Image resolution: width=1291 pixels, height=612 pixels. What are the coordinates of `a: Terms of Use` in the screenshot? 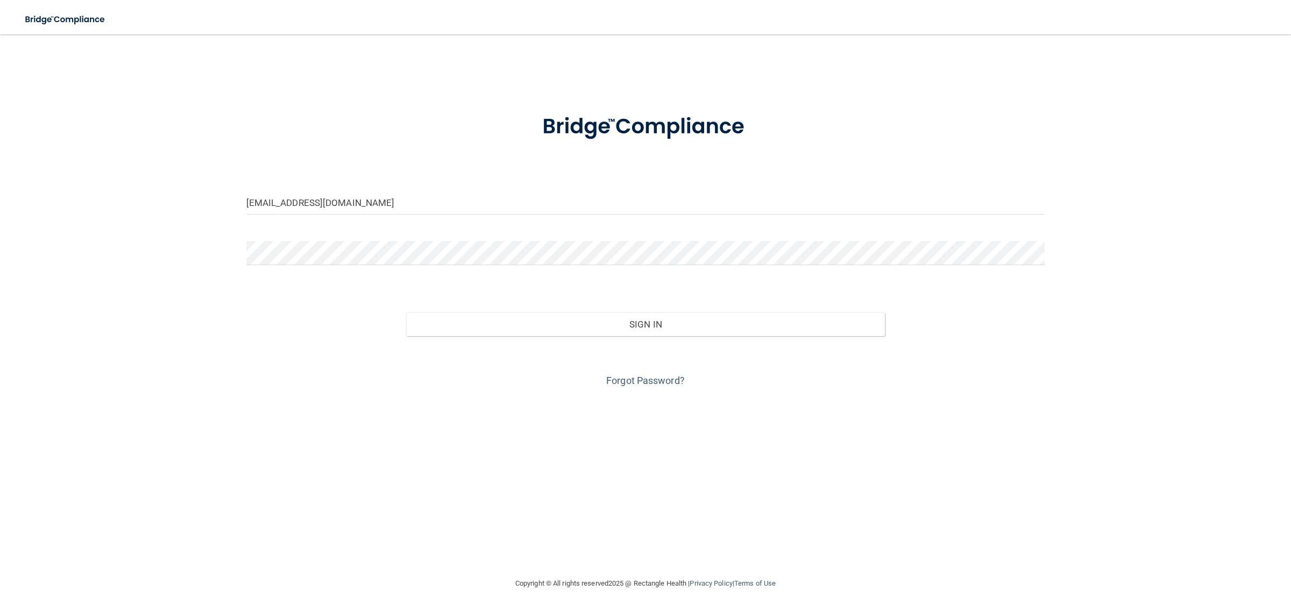 It's located at (755, 583).